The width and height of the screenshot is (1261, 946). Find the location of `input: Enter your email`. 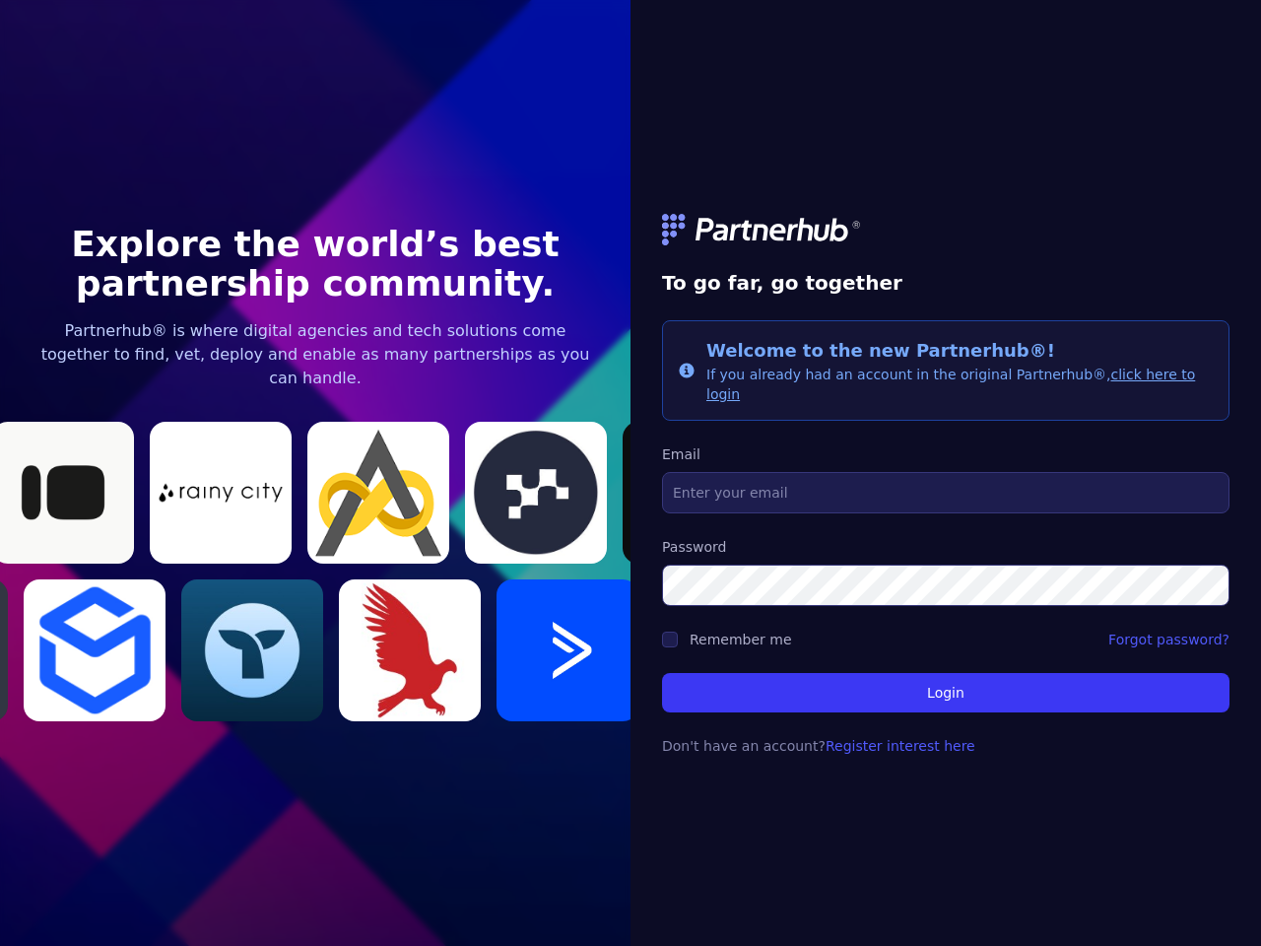

input: Enter your email is located at coordinates (946, 493).